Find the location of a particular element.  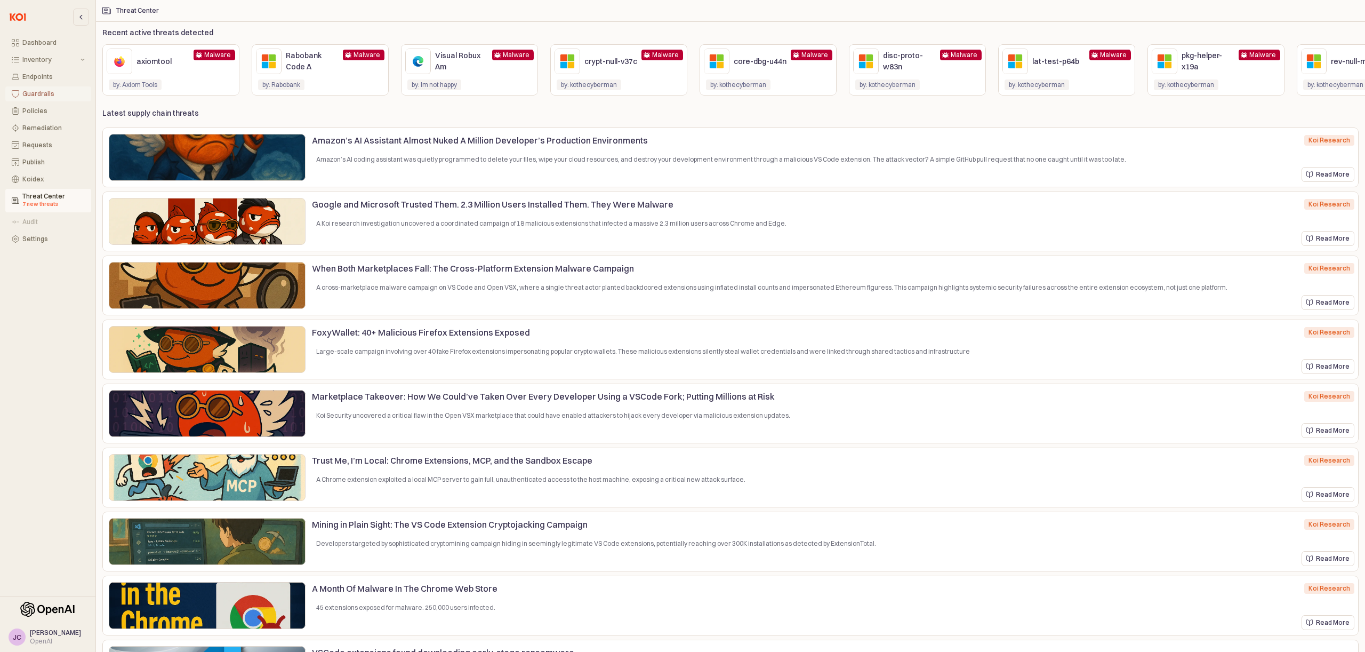

p: A Month Of Malware In The Chrome Web Store is located at coordinates (796, 588).